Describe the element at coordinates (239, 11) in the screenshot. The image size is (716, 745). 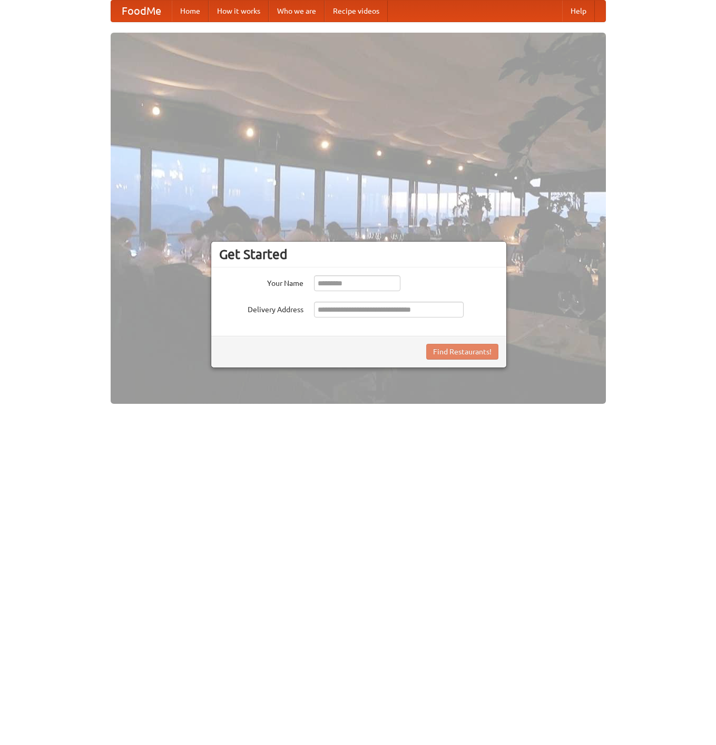
I see `a: How it works` at that location.